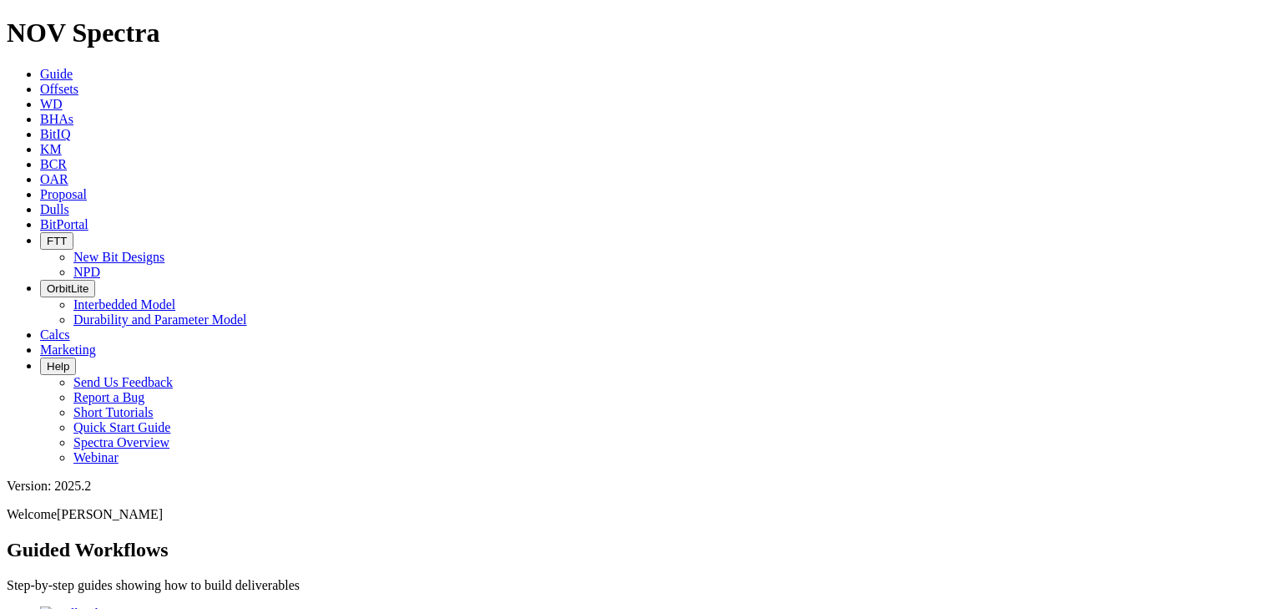  I want to click on a: Dulls, so click(54, 209).